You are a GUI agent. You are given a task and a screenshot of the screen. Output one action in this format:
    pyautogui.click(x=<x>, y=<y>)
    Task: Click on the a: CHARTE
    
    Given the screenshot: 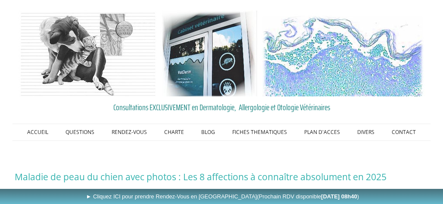 What is the action you would take?
    pyautogui.click(x=174, y=132)
    